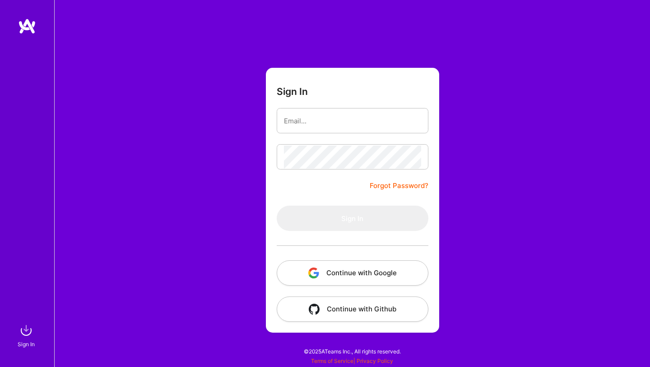  Describe the element at coordinates (399, 186) in the screenshot. I see `a: Forgot Password?` at that location.